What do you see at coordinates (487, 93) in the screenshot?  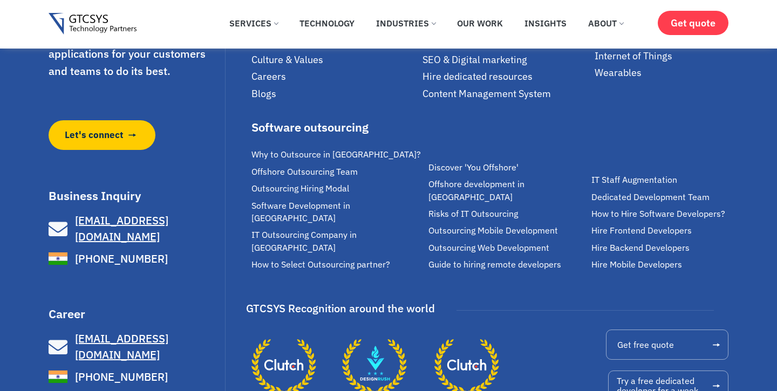 I see `span: Content Management System` at bounding box center [487, 93].